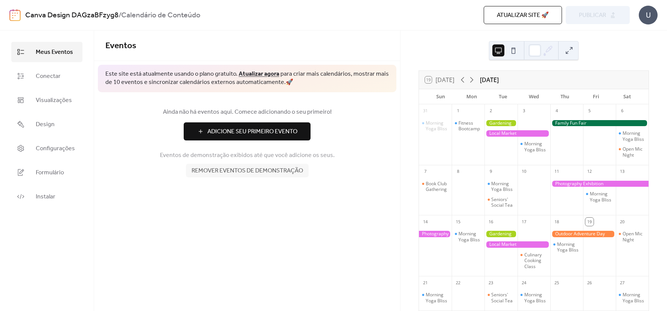 The height and width of the screenshot is (311, 667). Describe the element at coordinates (252, 132) in the screenshot. I see `span: Adicione Seu Primeiro Evento` at that location.